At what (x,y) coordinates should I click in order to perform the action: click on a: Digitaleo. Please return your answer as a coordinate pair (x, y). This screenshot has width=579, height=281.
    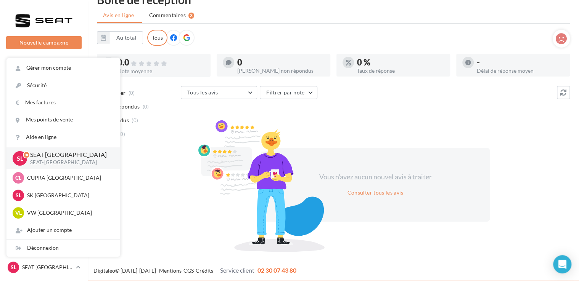
    Looking at the image, I should click on (104, 271).